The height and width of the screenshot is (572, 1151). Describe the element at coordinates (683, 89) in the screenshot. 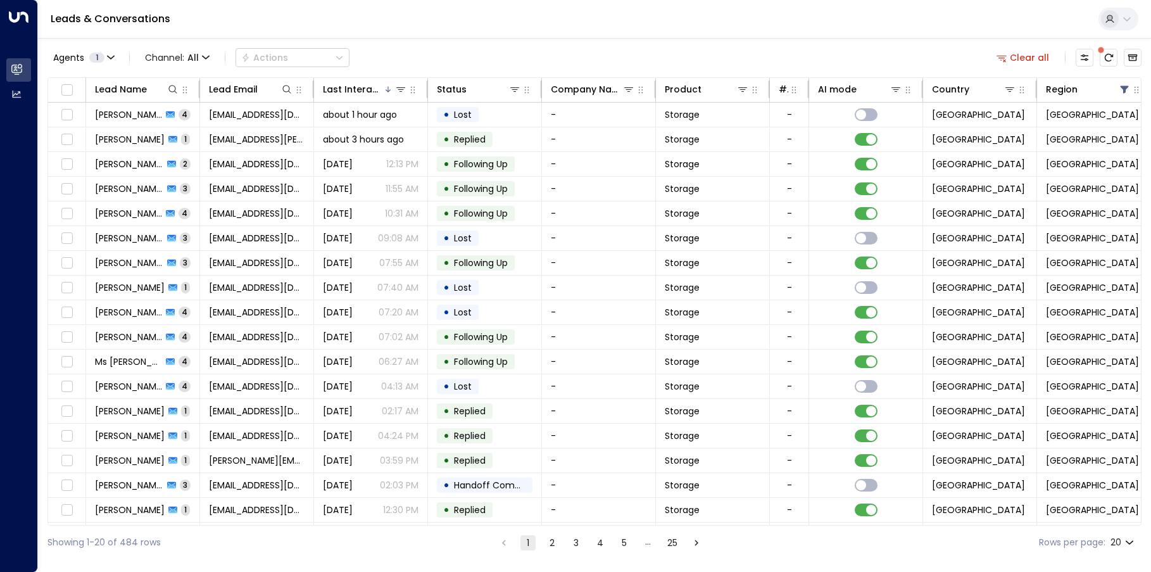

I see `div: Product` at that location.